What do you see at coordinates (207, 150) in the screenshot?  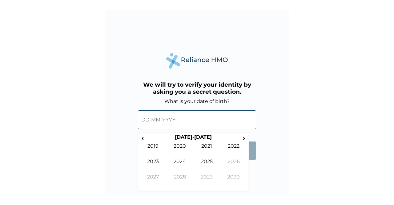 I see `td: 2021` at bounding box center [207, 150].